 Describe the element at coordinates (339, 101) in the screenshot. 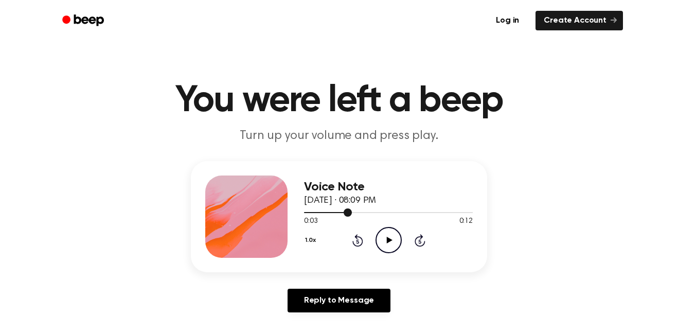

I see `h1: You were left a beep` at that location.